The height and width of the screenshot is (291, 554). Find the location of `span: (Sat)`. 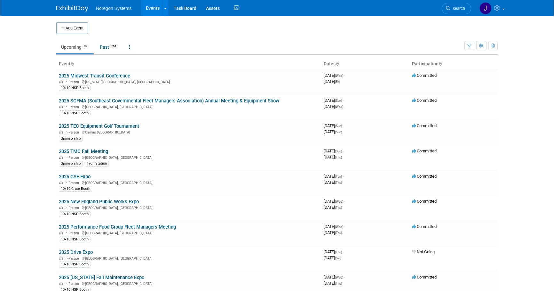

span: (Sat) is located at coordinates (338, 258).